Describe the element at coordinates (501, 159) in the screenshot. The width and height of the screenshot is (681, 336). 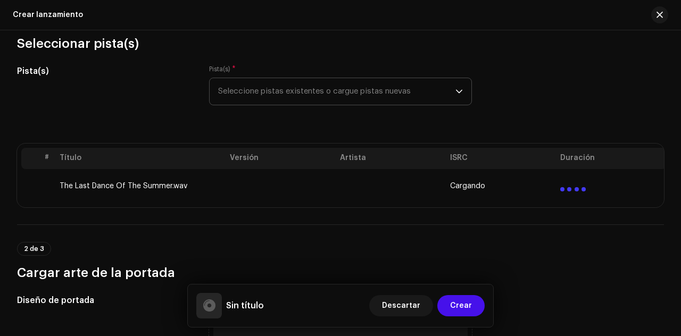
I see `th: ISRC` at that location.